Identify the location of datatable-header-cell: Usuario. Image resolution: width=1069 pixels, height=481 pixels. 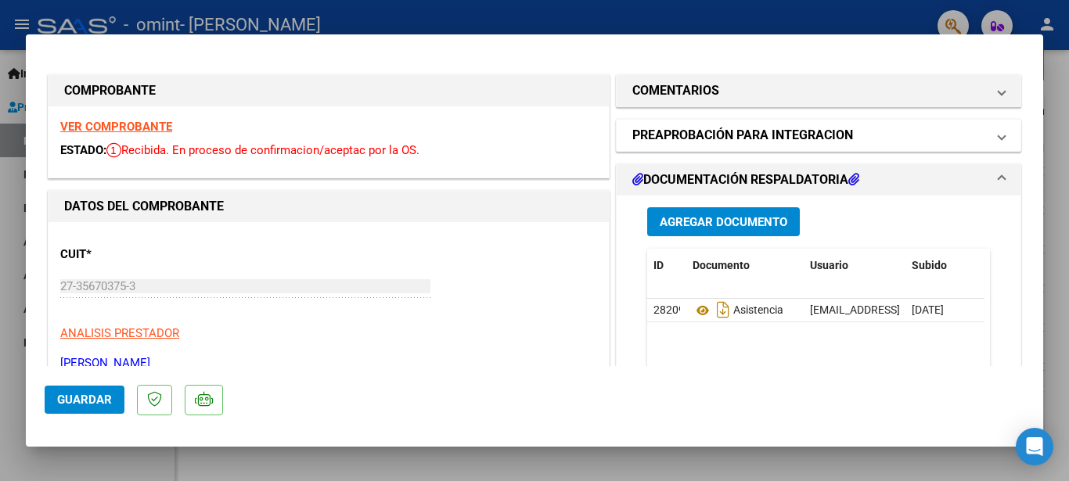
(855, 265).